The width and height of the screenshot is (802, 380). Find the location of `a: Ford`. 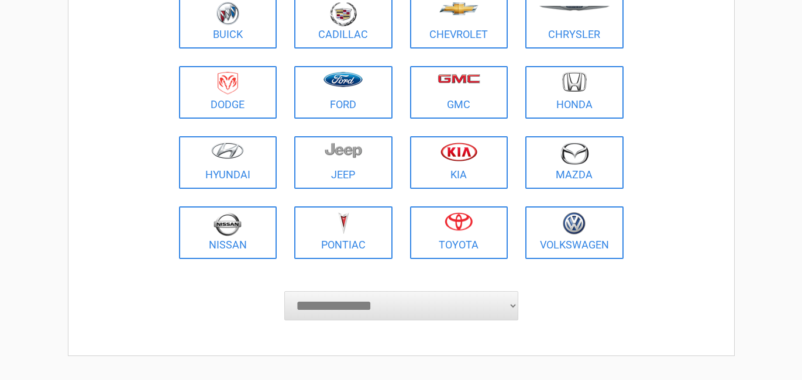

a: Ford is located at coordinates (343, 92).